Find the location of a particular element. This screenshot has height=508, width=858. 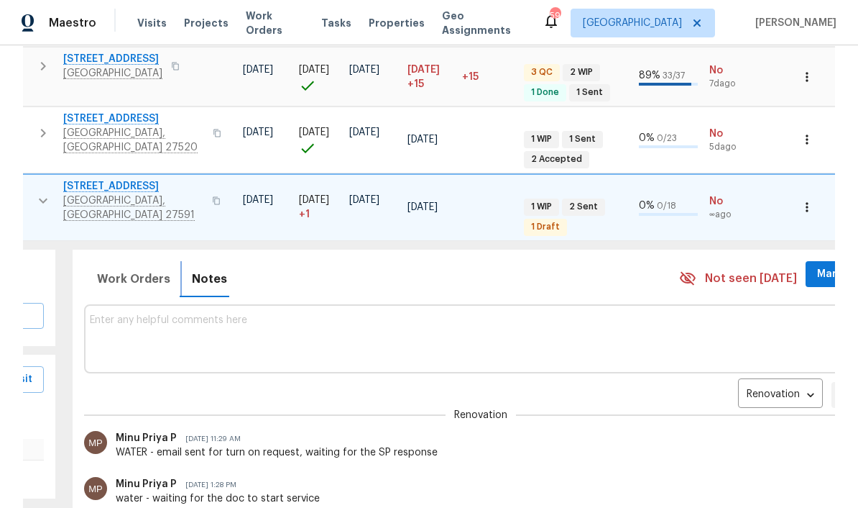

span: 7d ago is located at coordinates (729, 83).